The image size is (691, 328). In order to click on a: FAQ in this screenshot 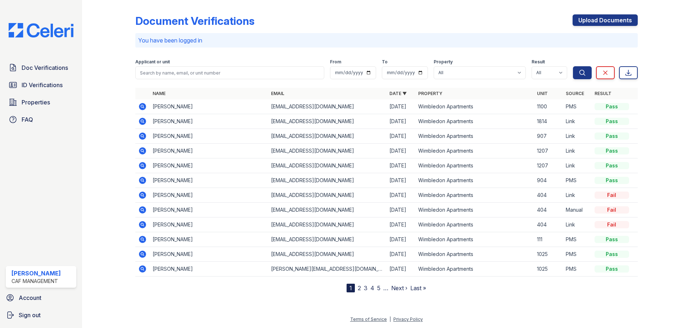, I will do `click(41, 119)`.